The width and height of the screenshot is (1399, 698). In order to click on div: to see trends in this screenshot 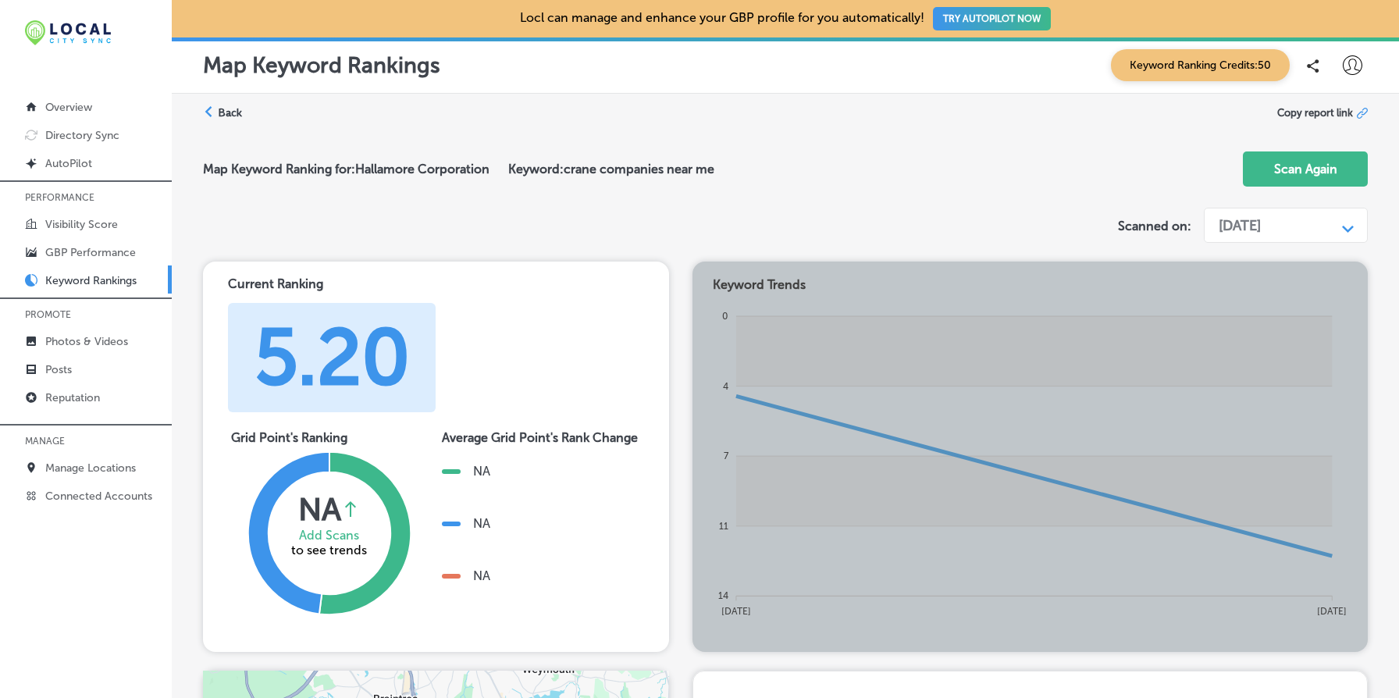, I will do `click(329, 543)`.